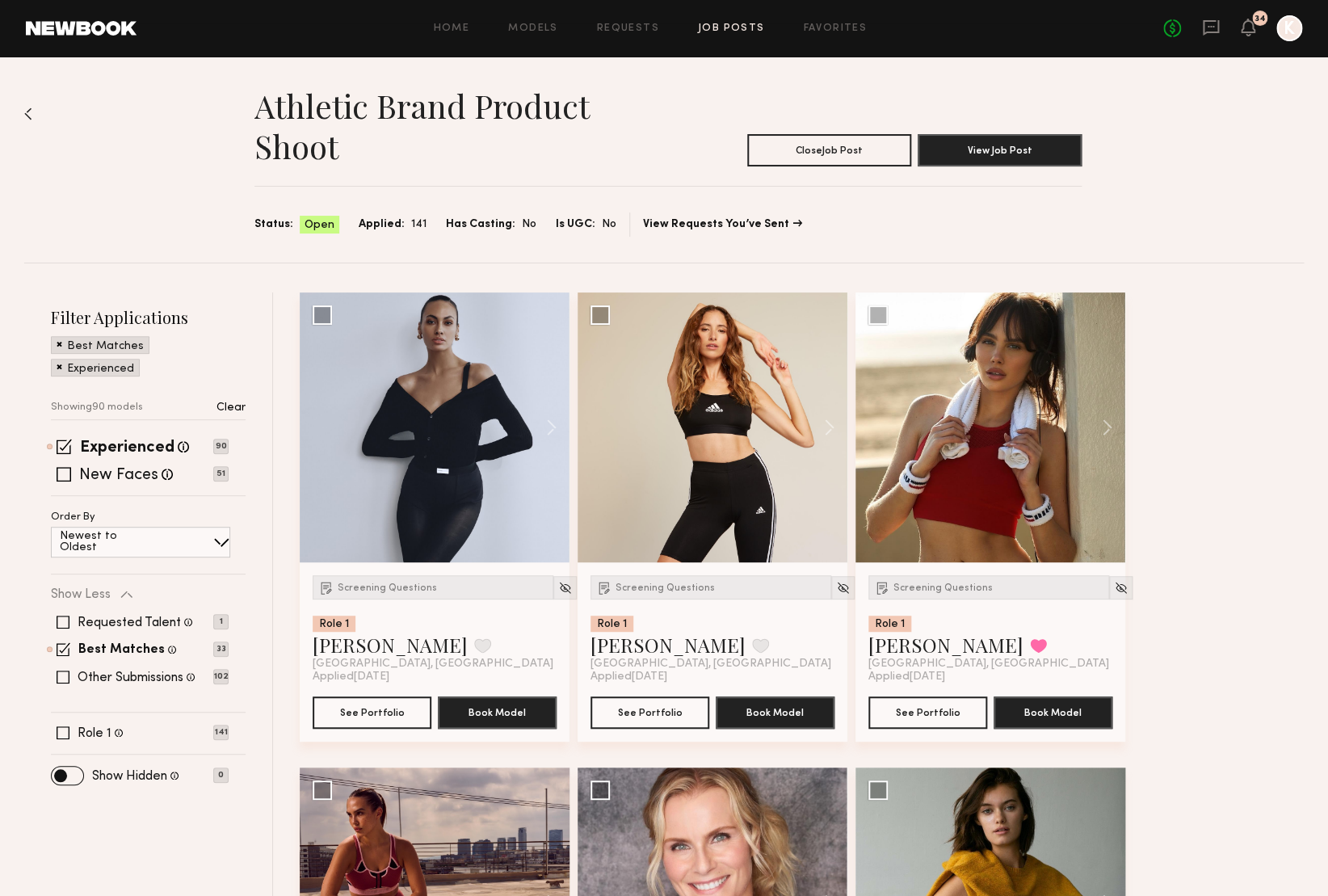 Image resolution: width=1328 pixels, height=896 pixels. I want to click on label: Show Hidden, so click(130, 776).